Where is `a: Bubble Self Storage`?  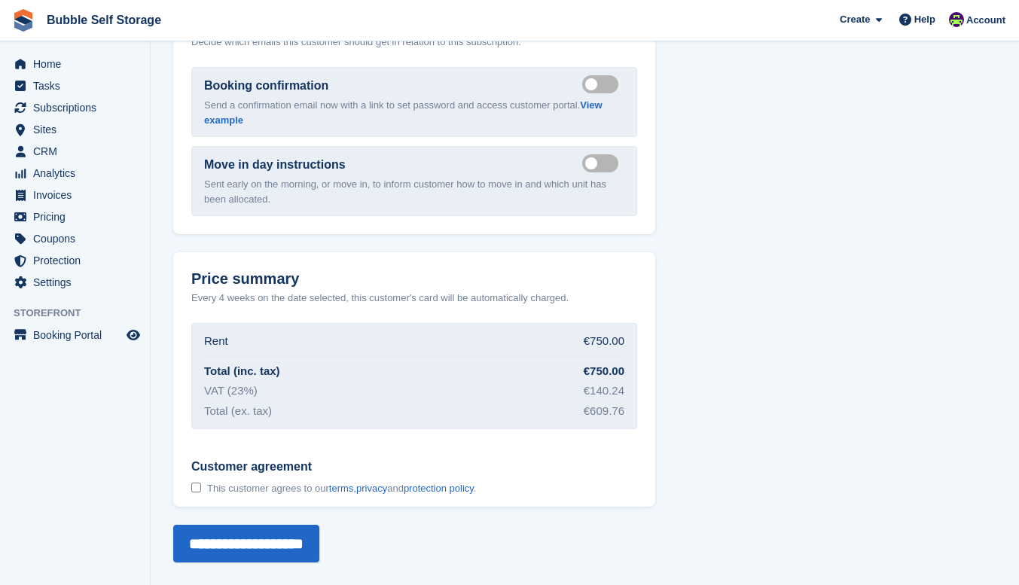
a: Bubble Self Storage is located at coordinates (104, 20).